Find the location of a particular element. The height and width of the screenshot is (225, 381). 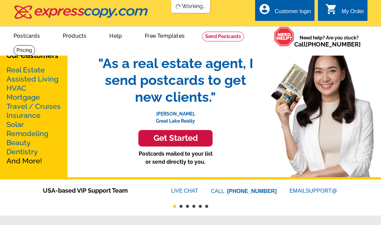

a: account_circle Customer login is located at coordinates (285, 11).